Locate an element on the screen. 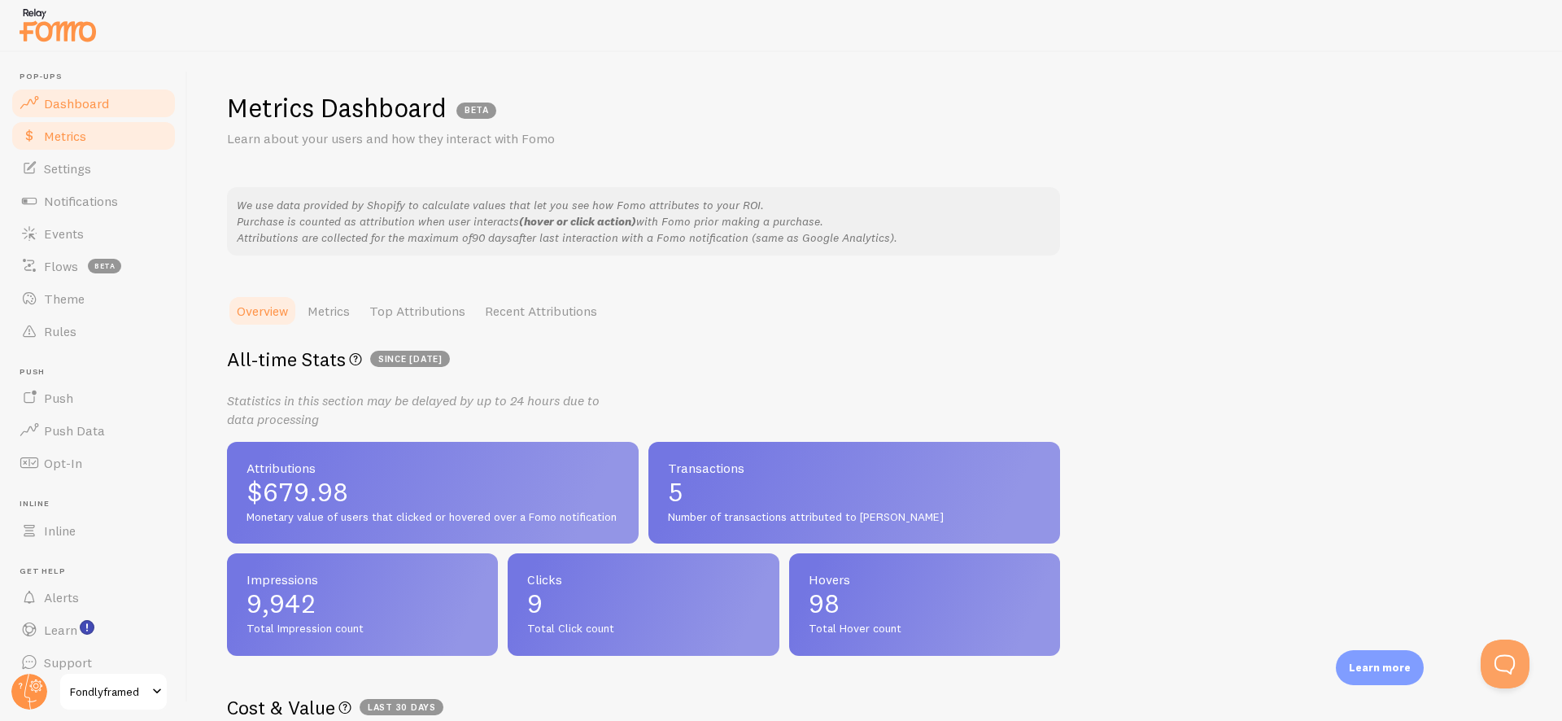  a: Theme is located at coordinates (94, 299).